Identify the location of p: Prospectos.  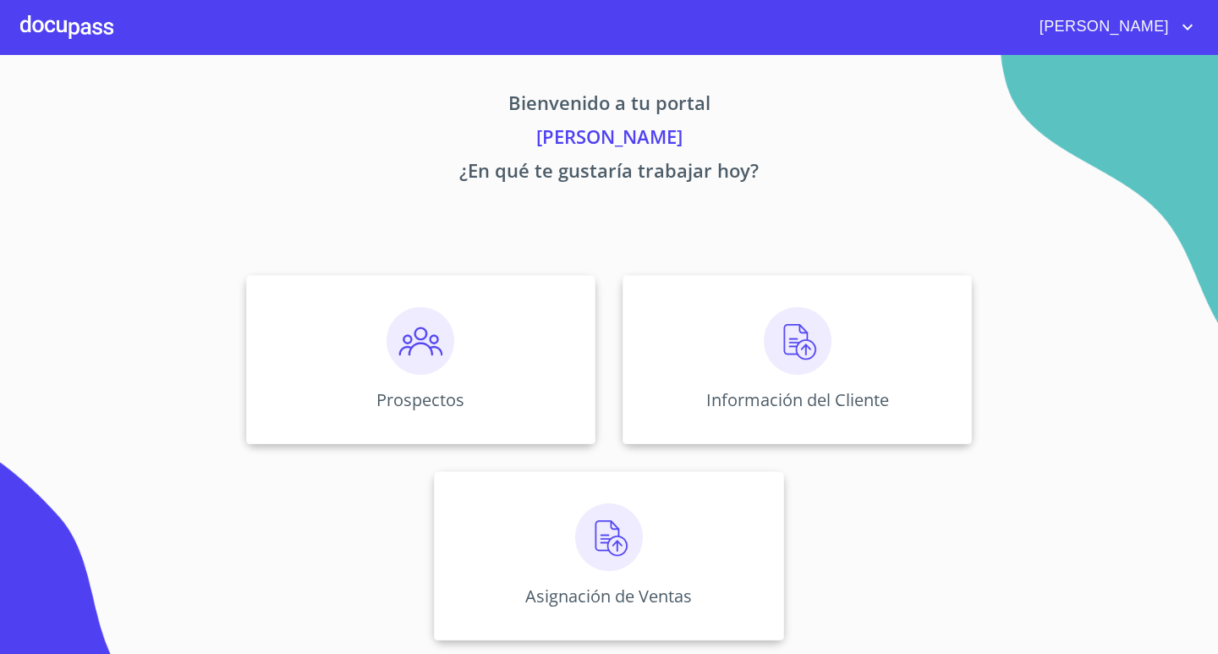
(420, 399).